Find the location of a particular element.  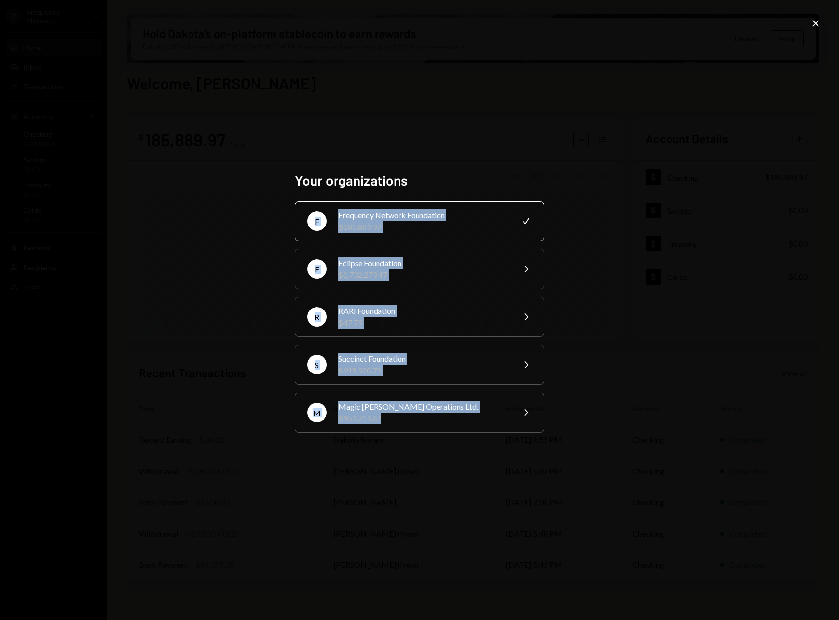

div: $47.79 is located at coordinates (423, 323).